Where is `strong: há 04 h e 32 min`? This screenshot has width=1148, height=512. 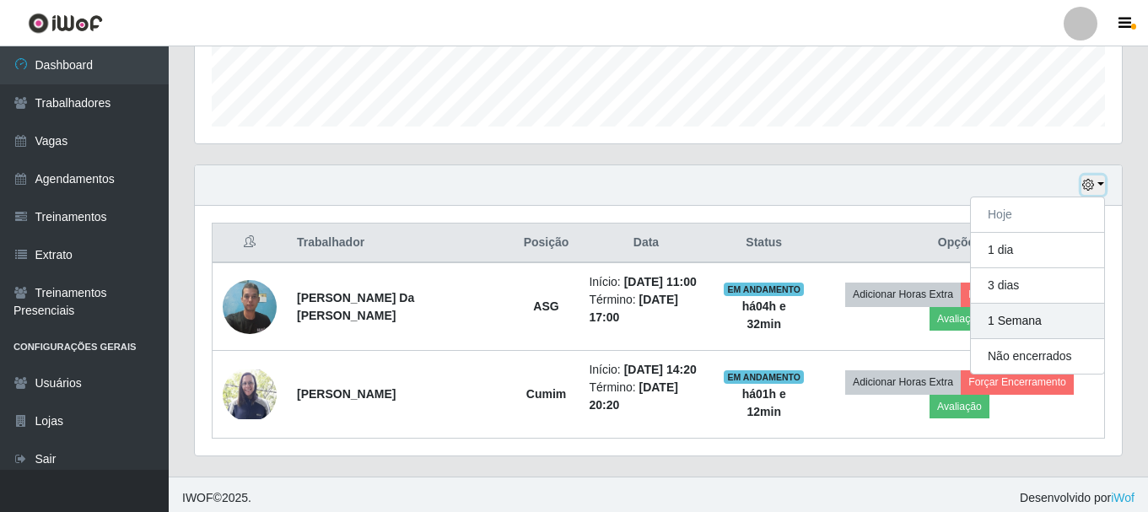
strong: há 04 h e 32 min is located at coordinates (764, 315).